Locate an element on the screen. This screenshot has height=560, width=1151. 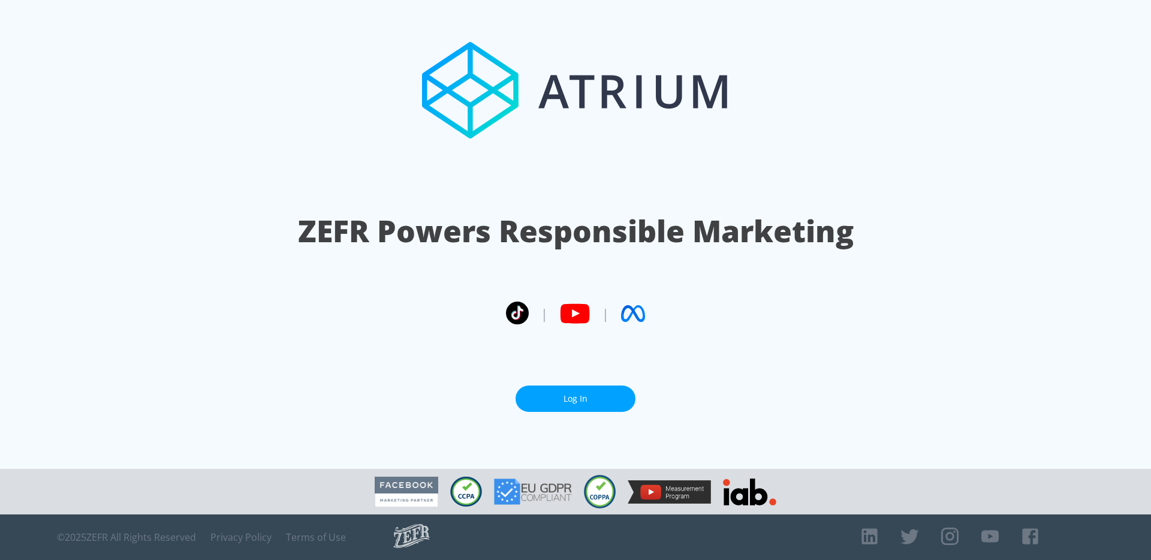
img: CCPA Compliant is located at coordinates (466, 492).